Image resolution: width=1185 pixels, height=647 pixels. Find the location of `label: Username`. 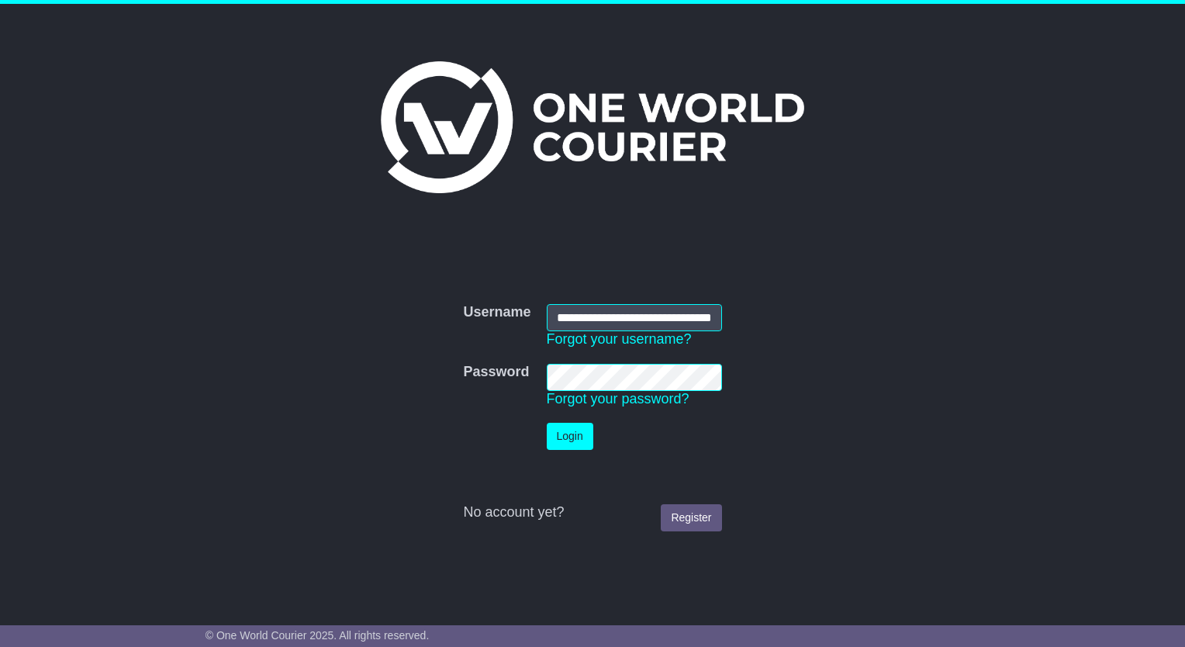

label: Username is located at coordinates (496, 313).